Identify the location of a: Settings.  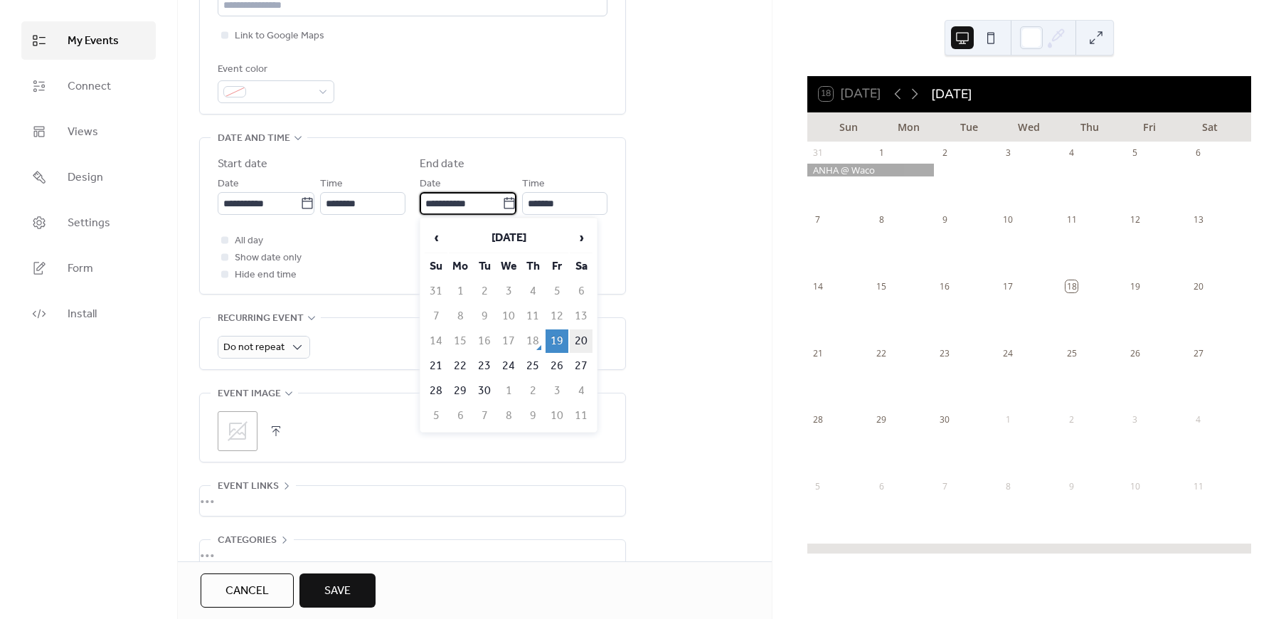
(88, 223).